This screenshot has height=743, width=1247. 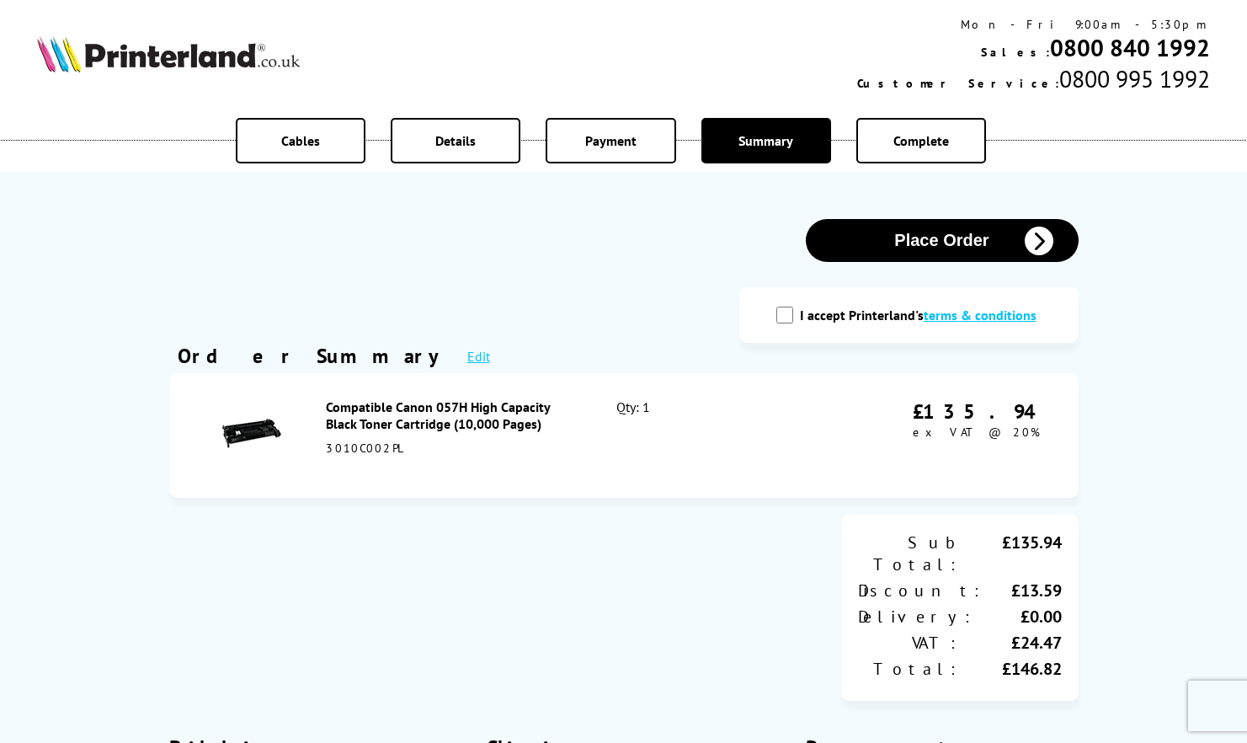 I want to click on div: Qty: 1, so click(x=703, y=435).